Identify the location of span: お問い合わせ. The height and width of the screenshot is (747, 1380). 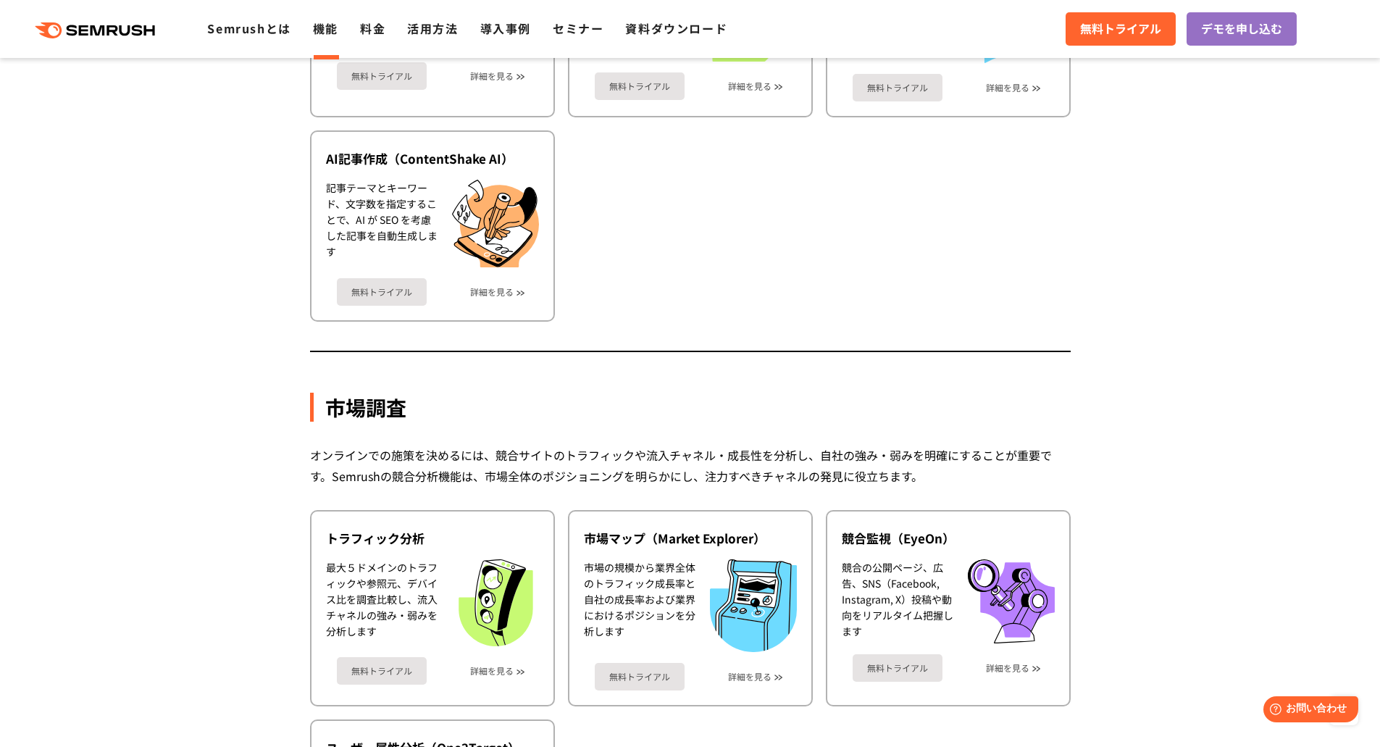
(65, 18).